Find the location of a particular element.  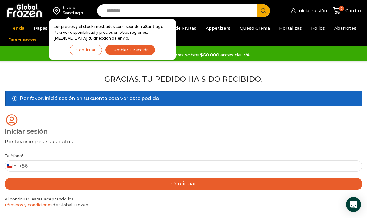

div: Enviar a is located at coordinates (73, 8).